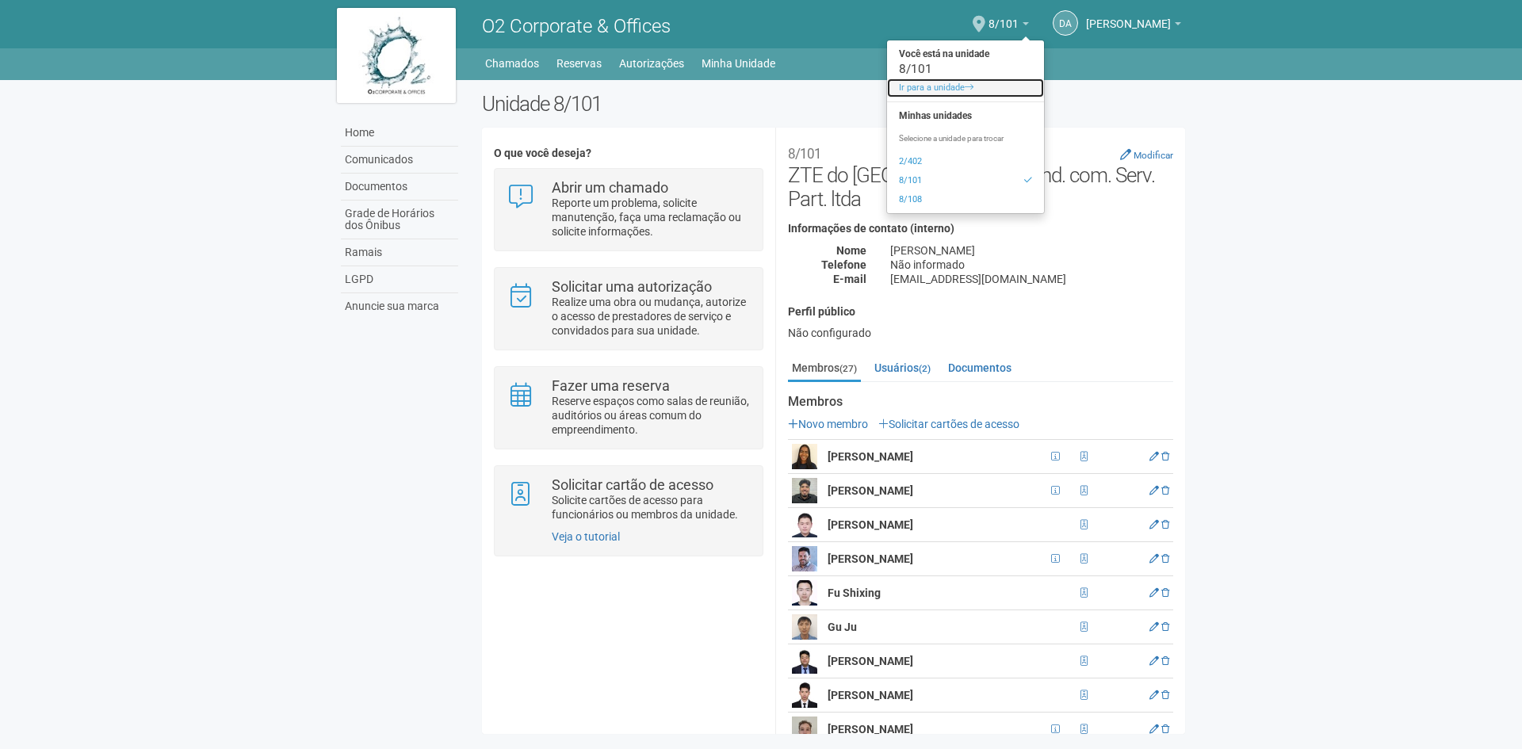  I want to click on a: Chamados, so click(512, 63).